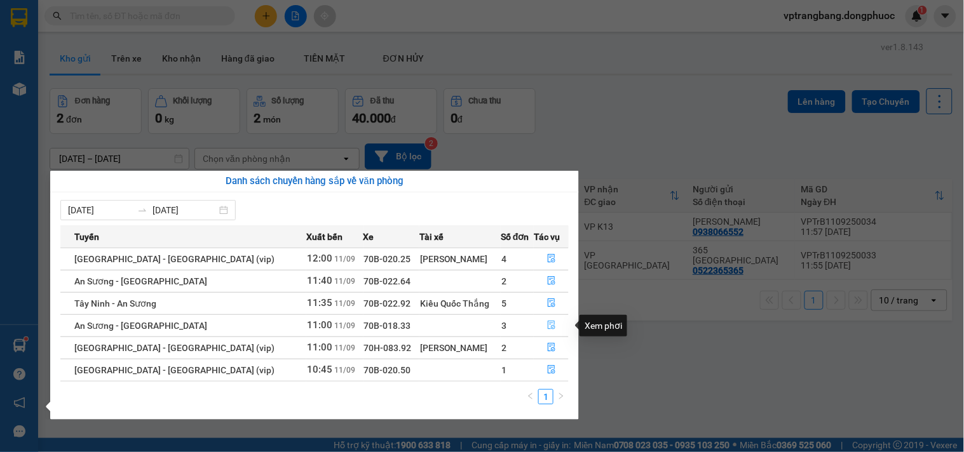  I want to click on span: Tây Ninh - An Sương, so click(115, 304).